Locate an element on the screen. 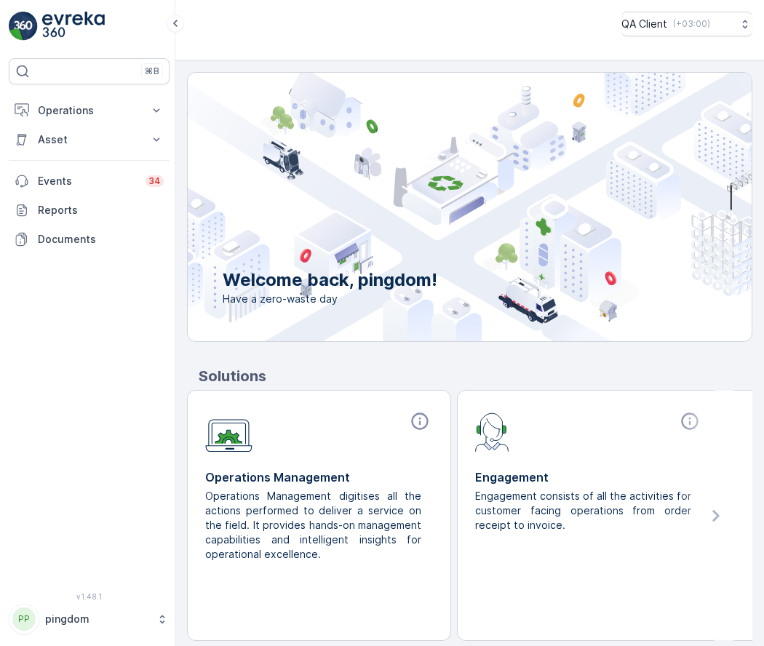 The width and height of the screenshot is (764, 646). span: Have a zero-waste day is located at coordinates (330, 299).